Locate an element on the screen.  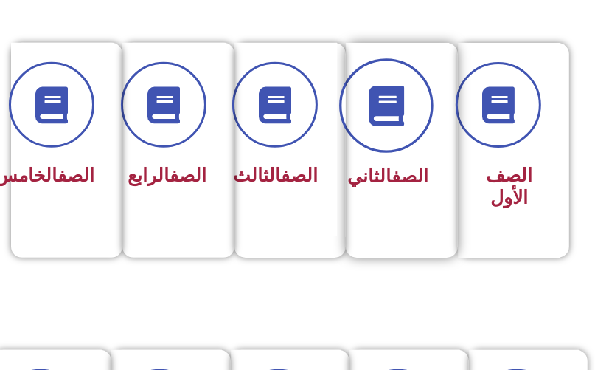
span: الصف الأول is located at coordinates (509, 186).